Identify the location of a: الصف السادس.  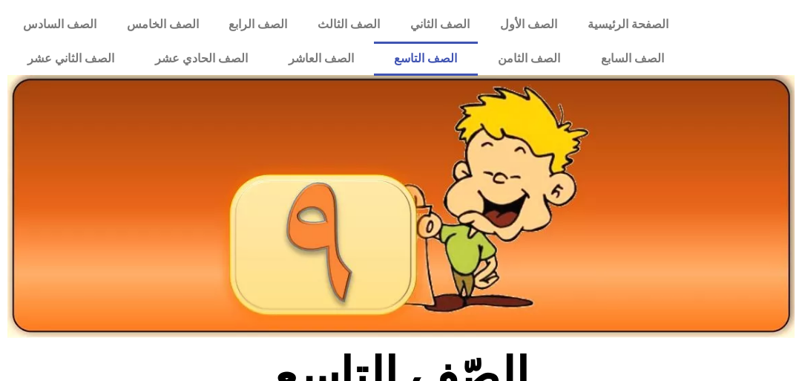
(59, 24).